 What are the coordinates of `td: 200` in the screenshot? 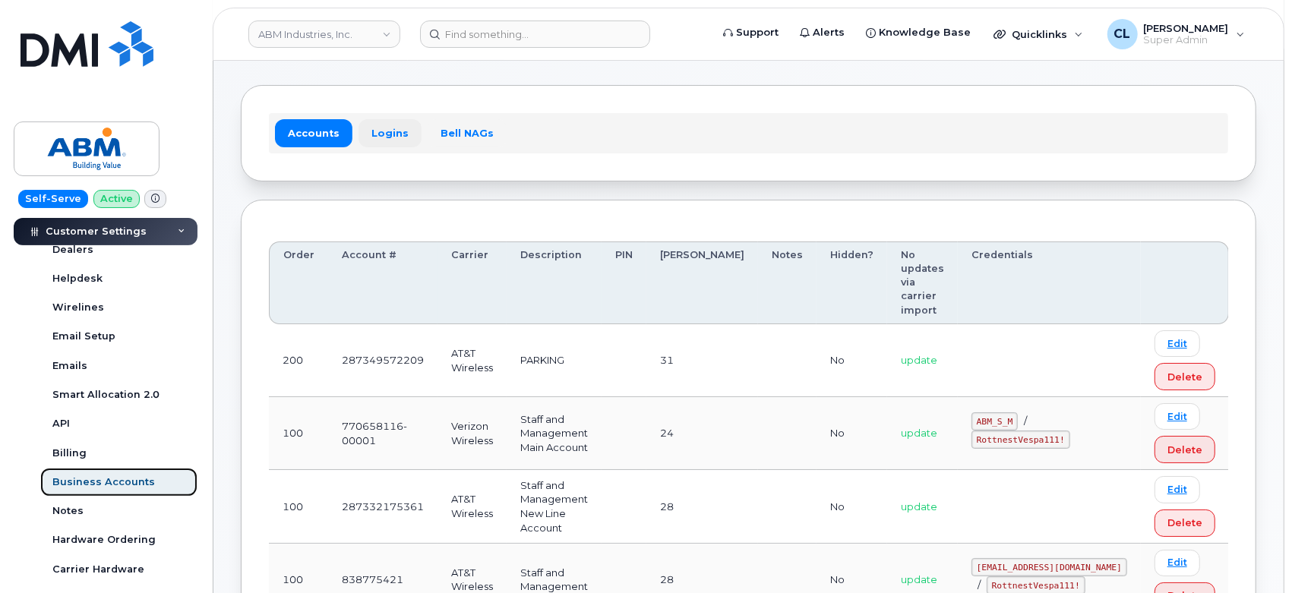 It's located at (298, 361).